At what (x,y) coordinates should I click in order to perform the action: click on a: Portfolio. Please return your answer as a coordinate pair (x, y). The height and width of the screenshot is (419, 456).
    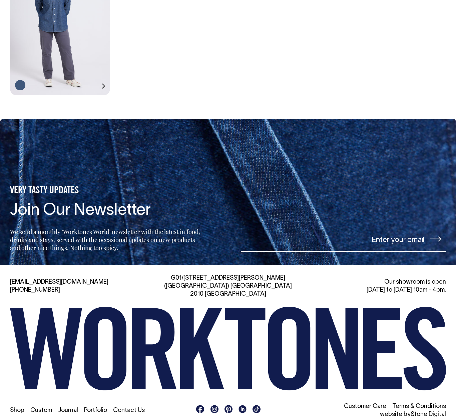
    Looking at the image, I should click on (95, 411).